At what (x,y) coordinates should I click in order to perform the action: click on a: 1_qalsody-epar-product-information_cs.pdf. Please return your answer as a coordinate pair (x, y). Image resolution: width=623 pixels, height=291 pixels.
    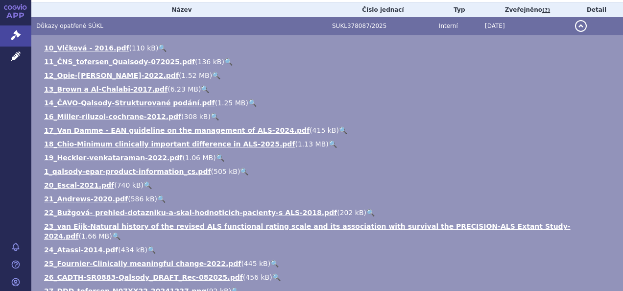
    Looking at the image, I should click on (127, 171).